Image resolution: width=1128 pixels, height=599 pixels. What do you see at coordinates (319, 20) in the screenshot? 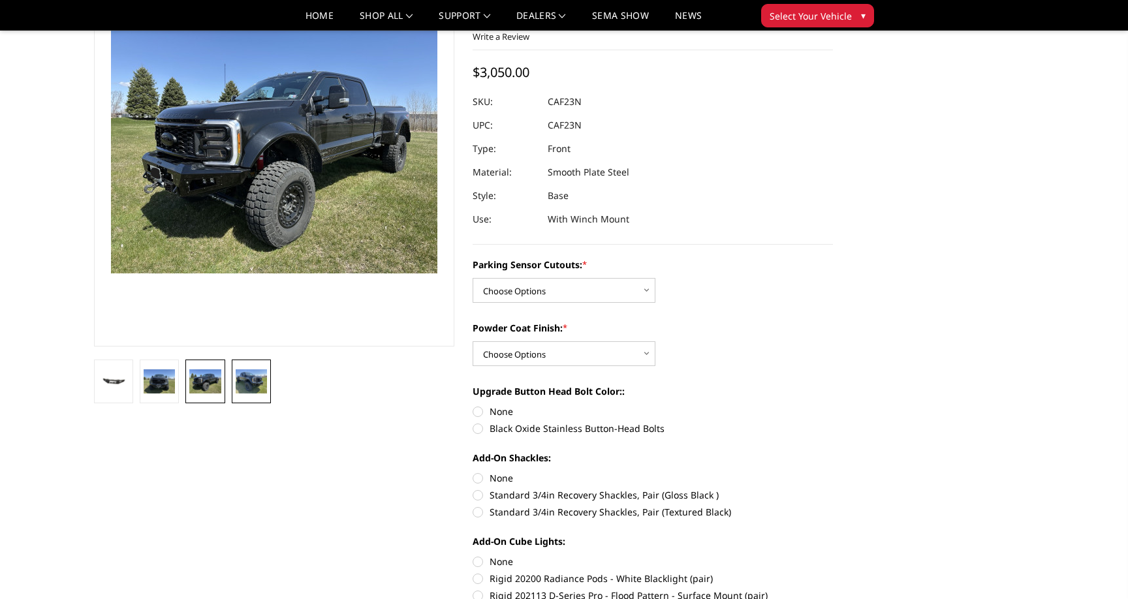
I see `a: Home` at bounding box center [319, 20].